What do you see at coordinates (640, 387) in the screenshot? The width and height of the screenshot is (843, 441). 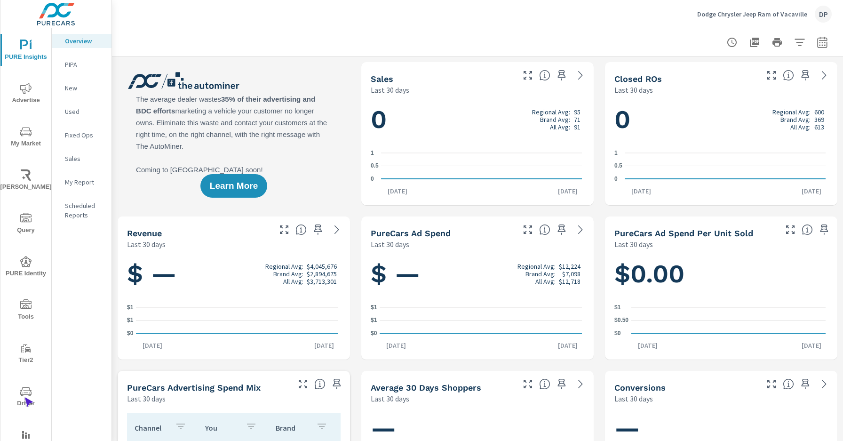 I see `h5: Conversions` at bounding box center [640, 387].